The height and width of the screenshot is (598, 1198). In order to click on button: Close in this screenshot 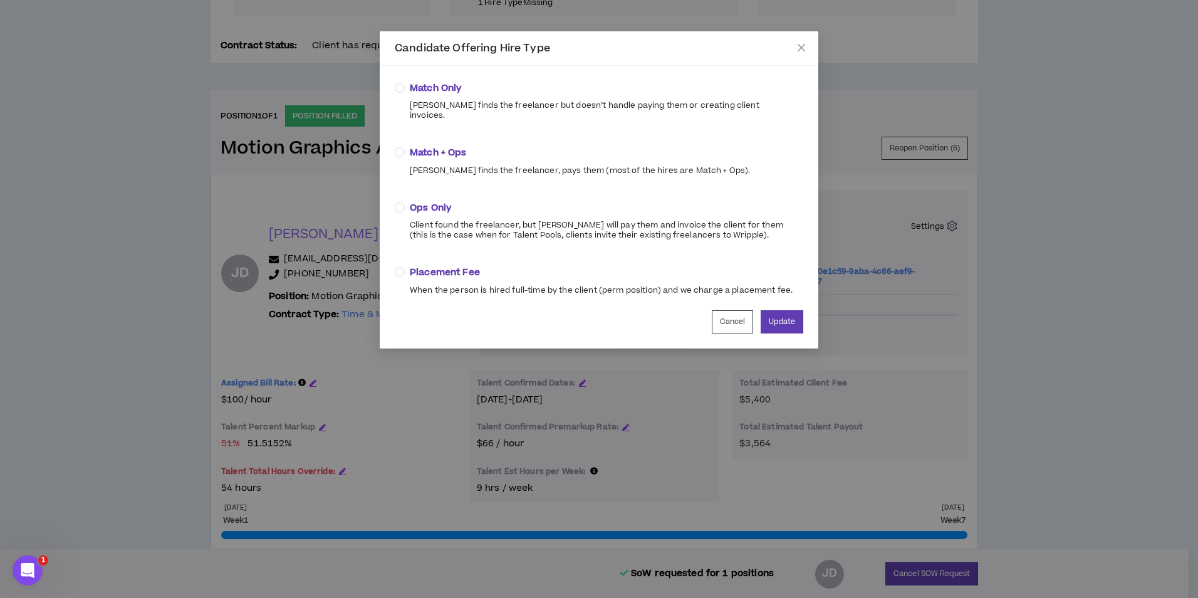, I will do `click(801, 48)`.